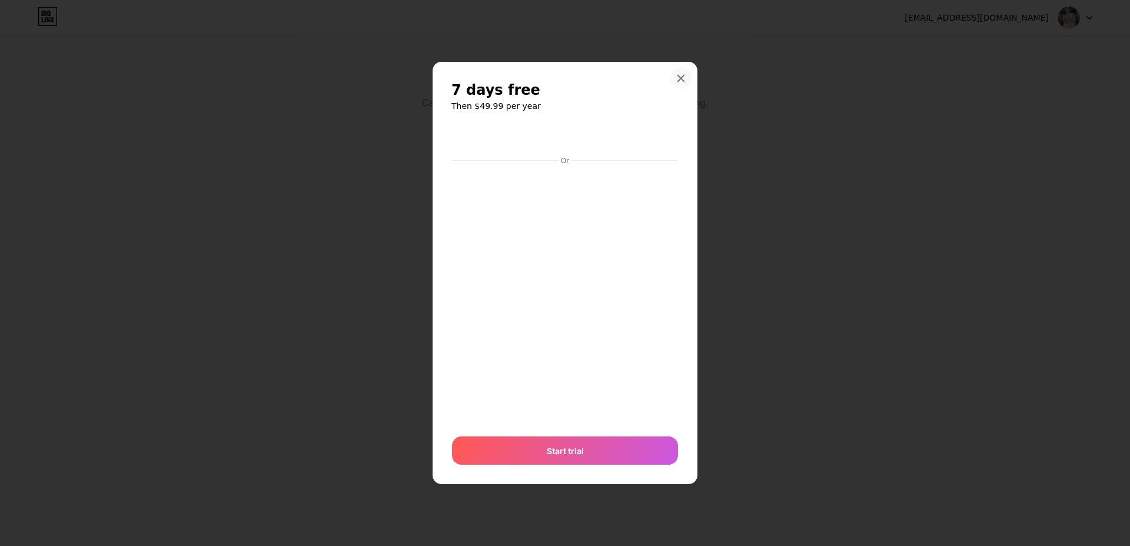 This screenshot has width=1130, height=546. Describe the element at coordinates (496, 90) in the screenshot. I see `span: 7 days free` at that location.